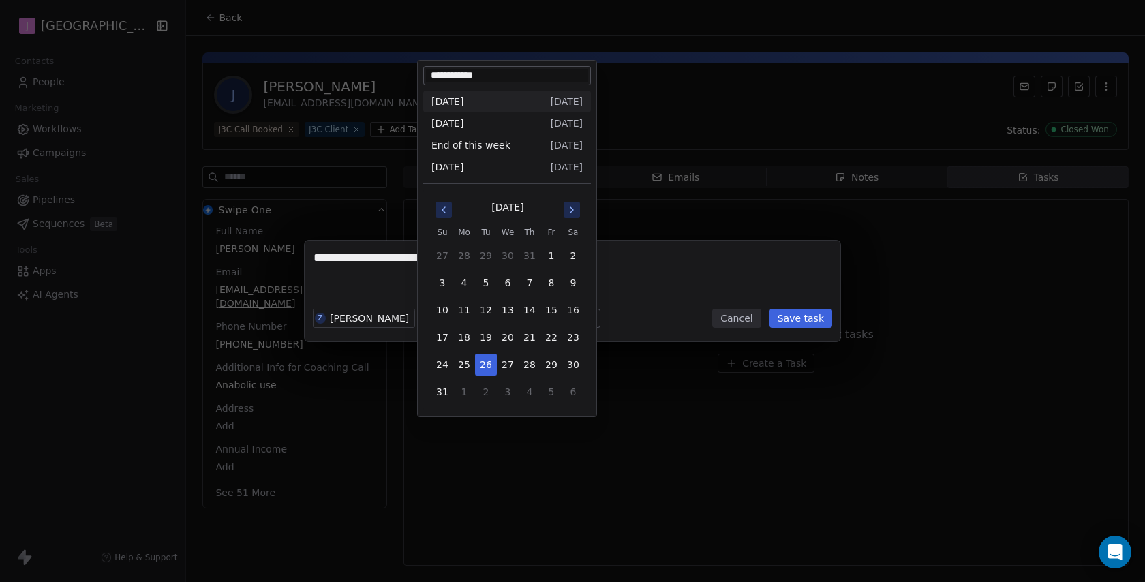 The height and width of the screenshot is (582, 1145). I want to click on th: Wednesday, so click(508, 232).